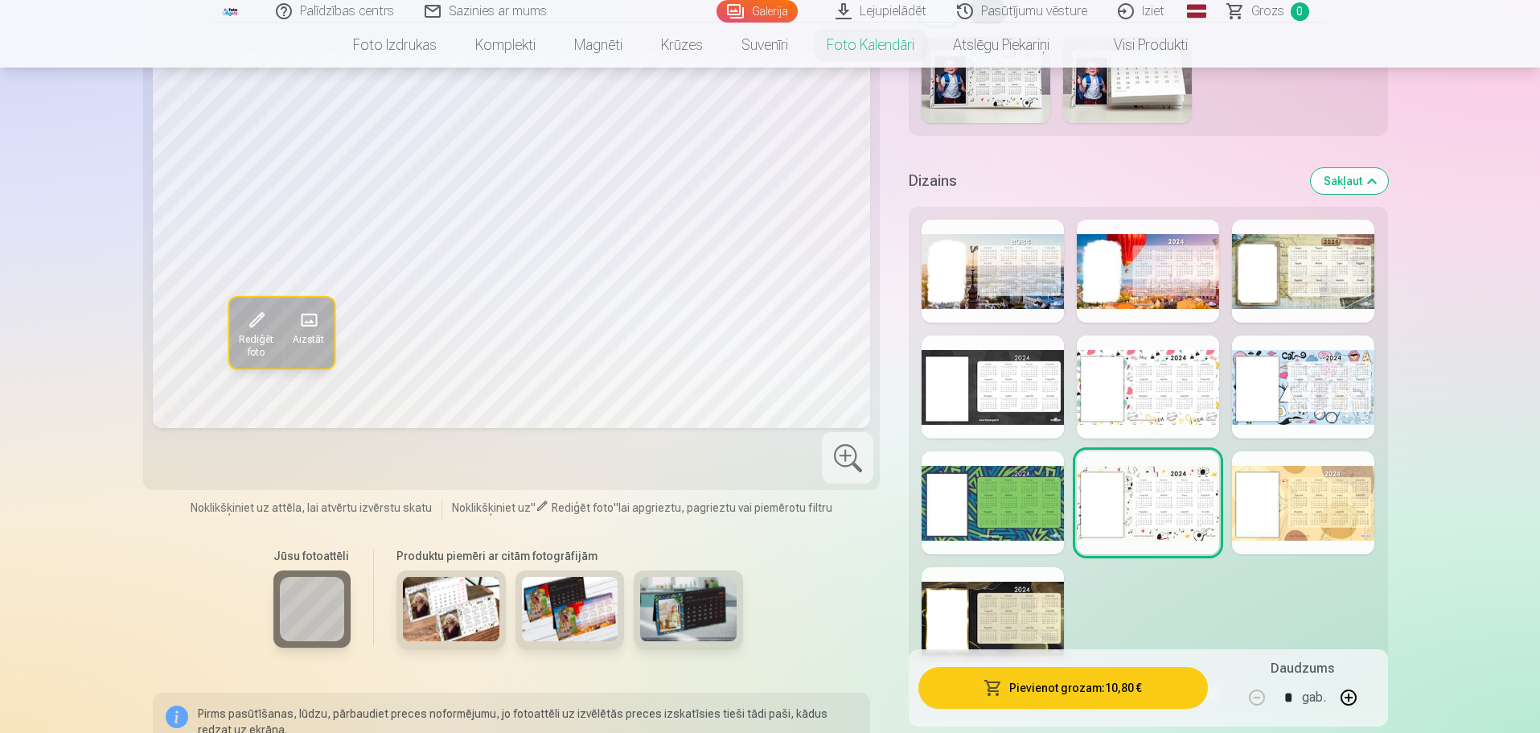  Describe the element at coordinates (1302, 668) in the screenshot. I see `h5: Daudzums` at that location.